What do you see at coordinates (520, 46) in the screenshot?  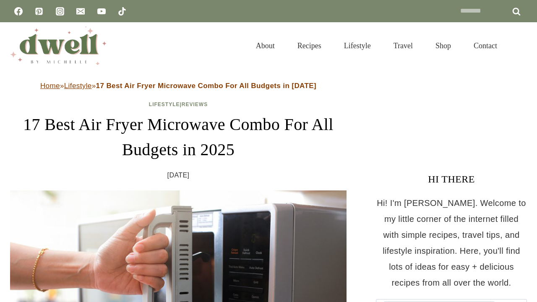 I see `button: View Search Form` at bounding box center [520, 46].